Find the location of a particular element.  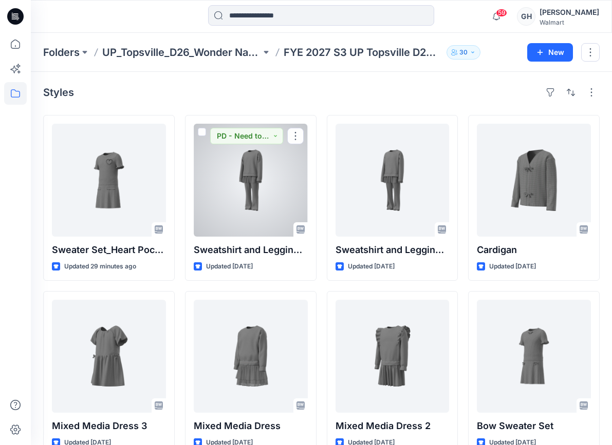

p: Sweatshirt and Legging Set is located at coordinates (392, 250).